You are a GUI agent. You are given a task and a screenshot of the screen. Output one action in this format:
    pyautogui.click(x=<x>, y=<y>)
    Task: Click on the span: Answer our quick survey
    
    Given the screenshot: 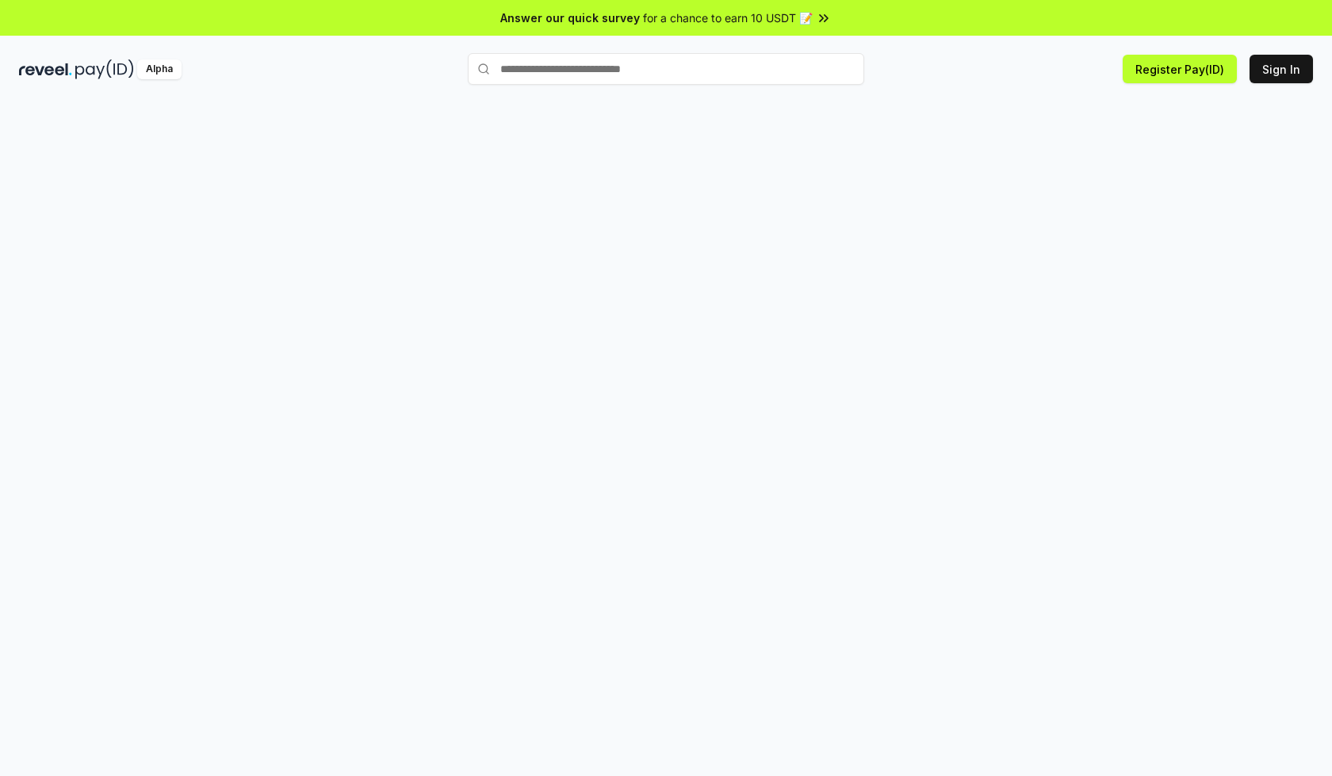 What is the action you would take?
    pyautogui.click(x=570, y=17)
    